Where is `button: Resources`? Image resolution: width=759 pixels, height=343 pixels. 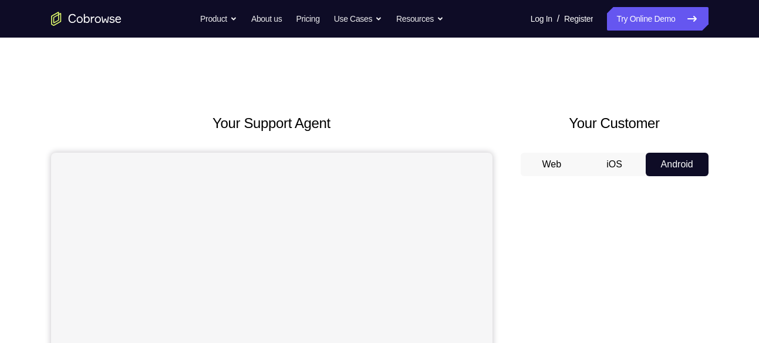 button: Resources is located at coordinates (419, 19).